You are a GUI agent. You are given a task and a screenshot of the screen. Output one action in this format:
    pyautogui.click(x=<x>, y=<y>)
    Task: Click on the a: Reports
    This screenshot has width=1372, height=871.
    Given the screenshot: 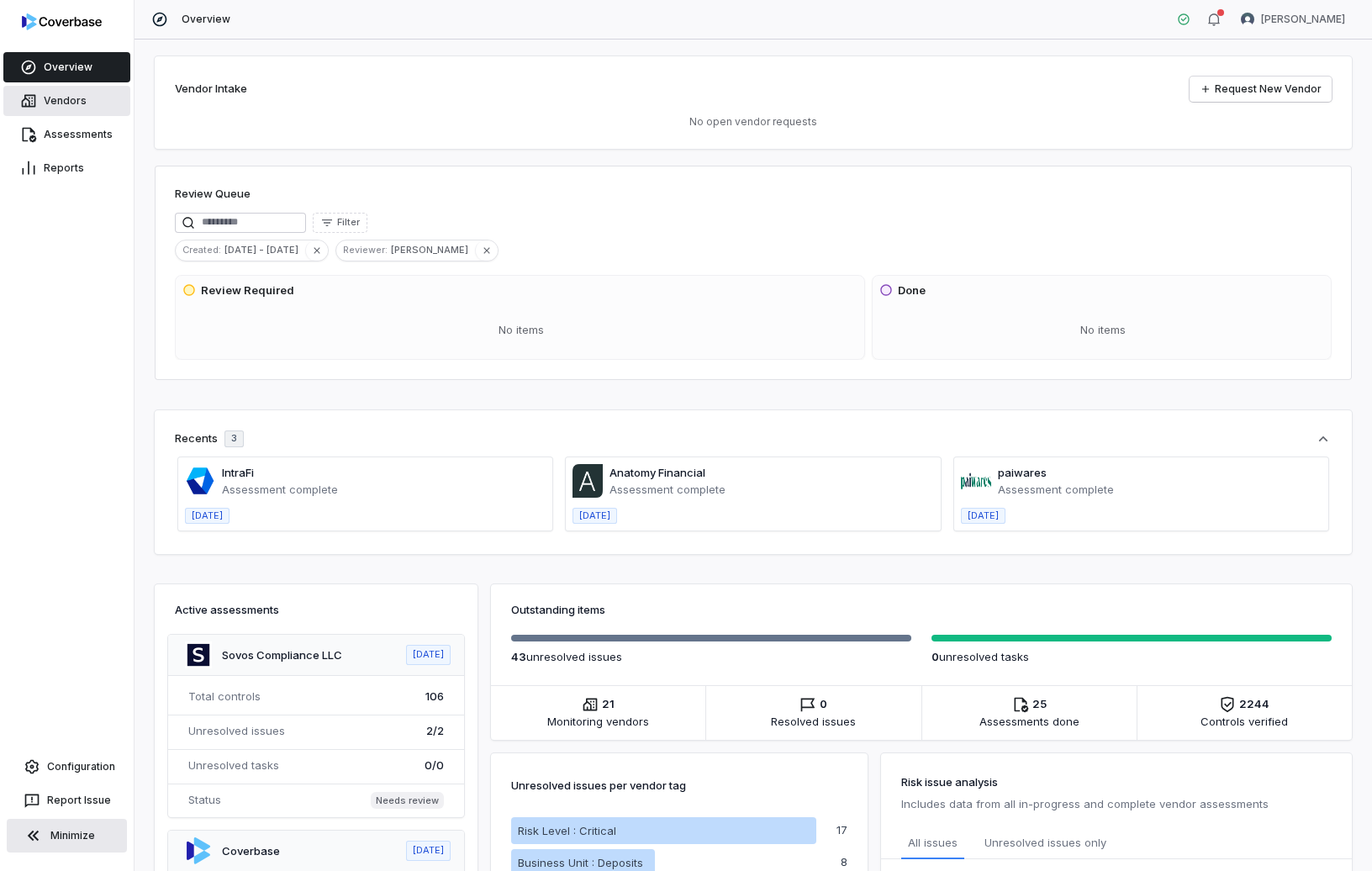 What is the action you would take?
    pyautogui.click(x=66, y=168)
    